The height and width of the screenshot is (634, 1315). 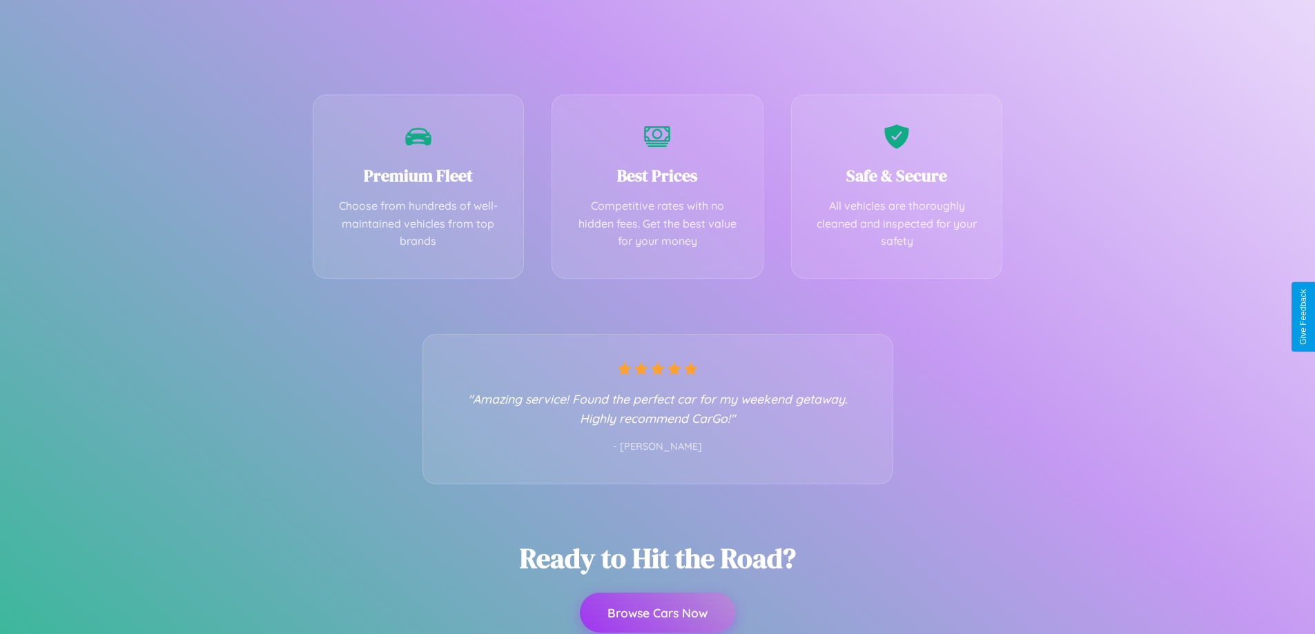 What do you see at coordinates (418, 224) in the screenshot?
I see `p: Choose from hundreds of well-maintained vehicles from top brands` at bounding box center [418, 224].